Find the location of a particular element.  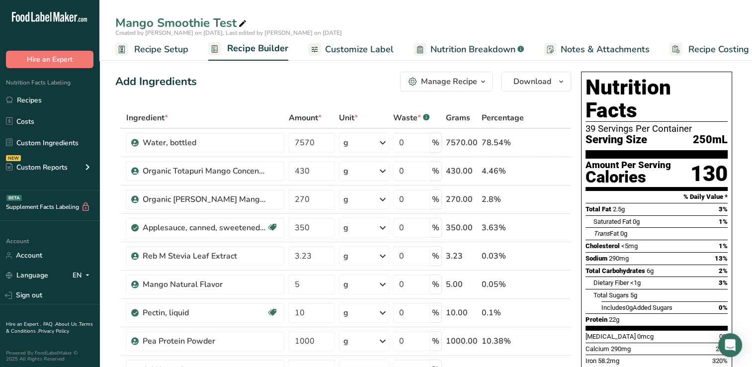

div: Pectin, liquid is located at coordinates (204, 313).